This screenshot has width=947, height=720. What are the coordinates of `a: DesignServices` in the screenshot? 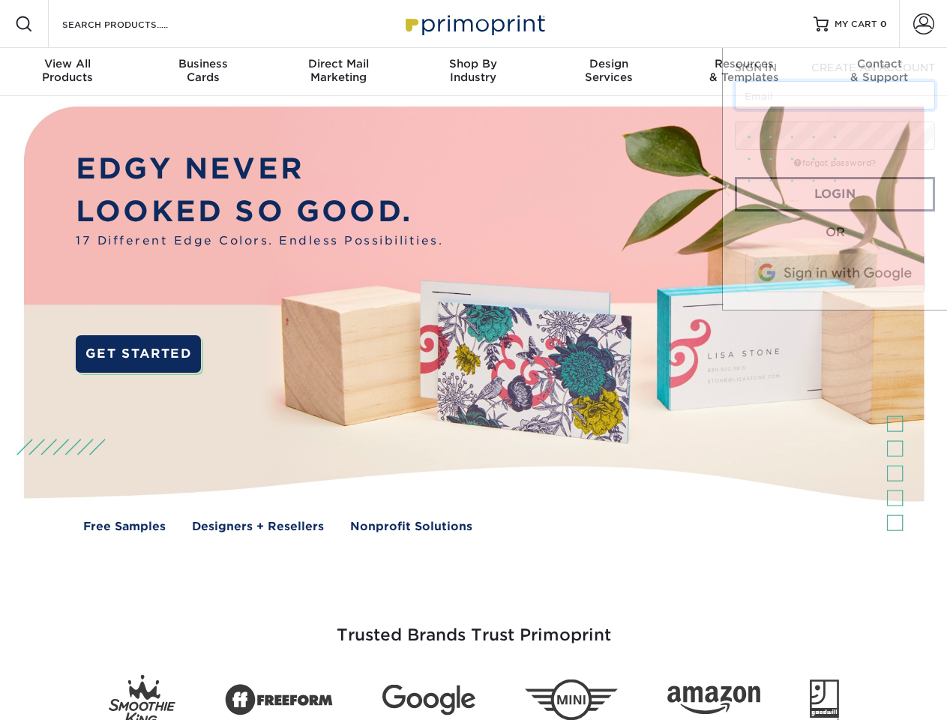 It's located at (609, 72).